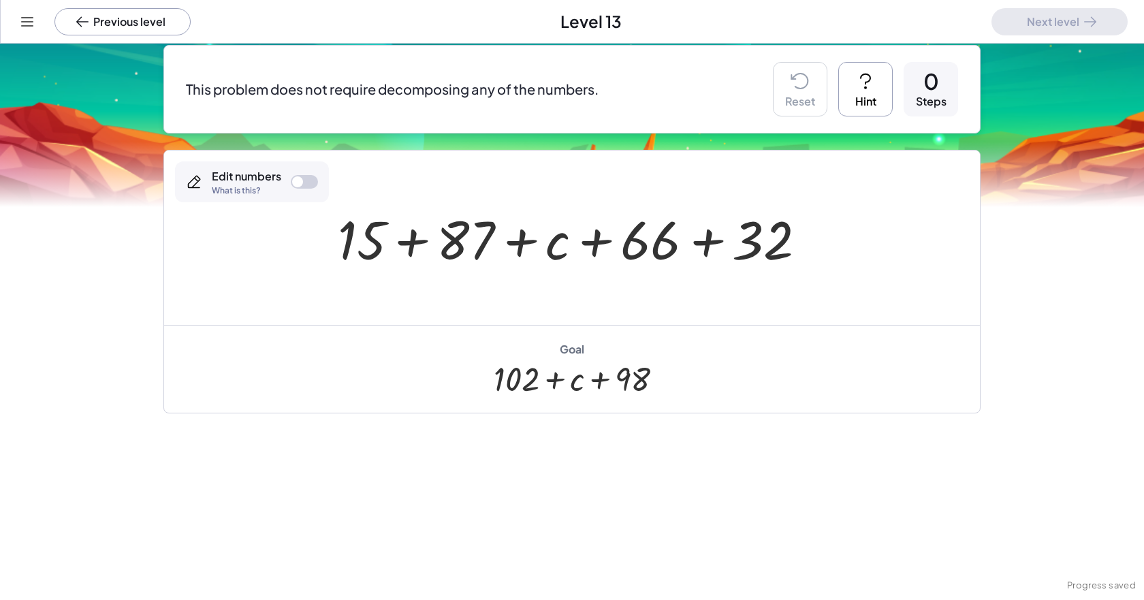 The image size is (1144, 600). I want to click on div: What is this?, so click(247, 191).